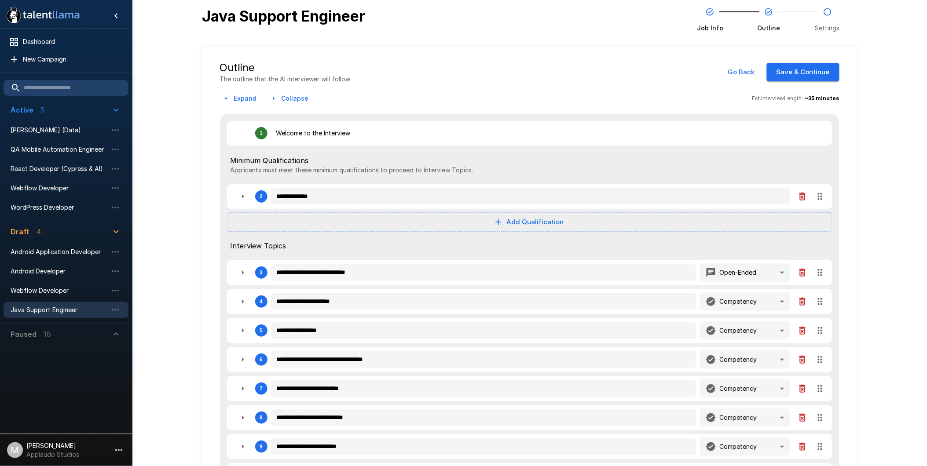 Image resolution: width=927 pixels, height=466 pixels. What do you see at coordinates (530, 170) in the screenshot?
I see `p: Applicants must meet these minimum qualifications to proceed to Interview Topics.` at bounding box center [530, 170].